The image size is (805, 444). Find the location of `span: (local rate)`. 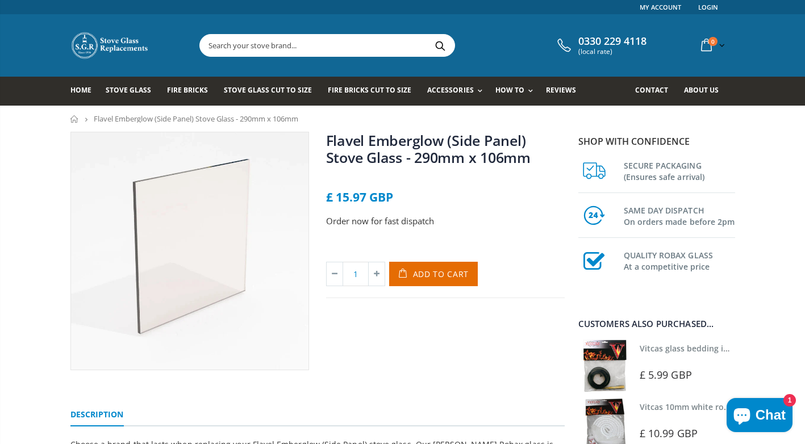

span: (local rate) is located at coordinates (612, 52).